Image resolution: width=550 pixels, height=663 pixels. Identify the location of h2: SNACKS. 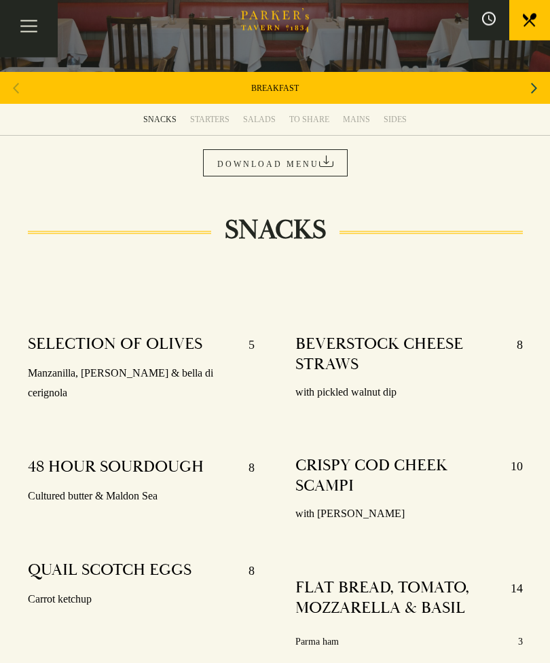
(275, 231).